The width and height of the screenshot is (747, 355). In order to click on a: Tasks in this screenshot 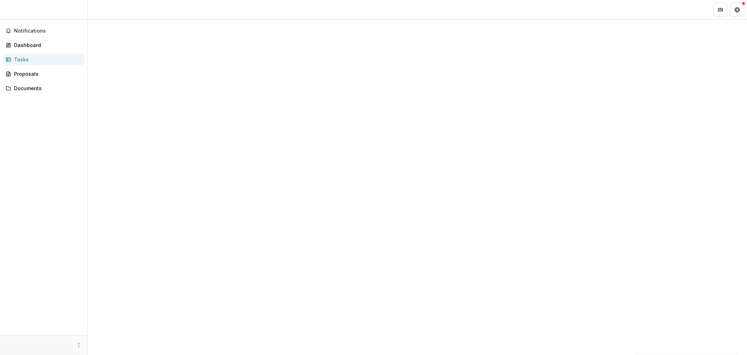, I will do `click(43, 59)`.